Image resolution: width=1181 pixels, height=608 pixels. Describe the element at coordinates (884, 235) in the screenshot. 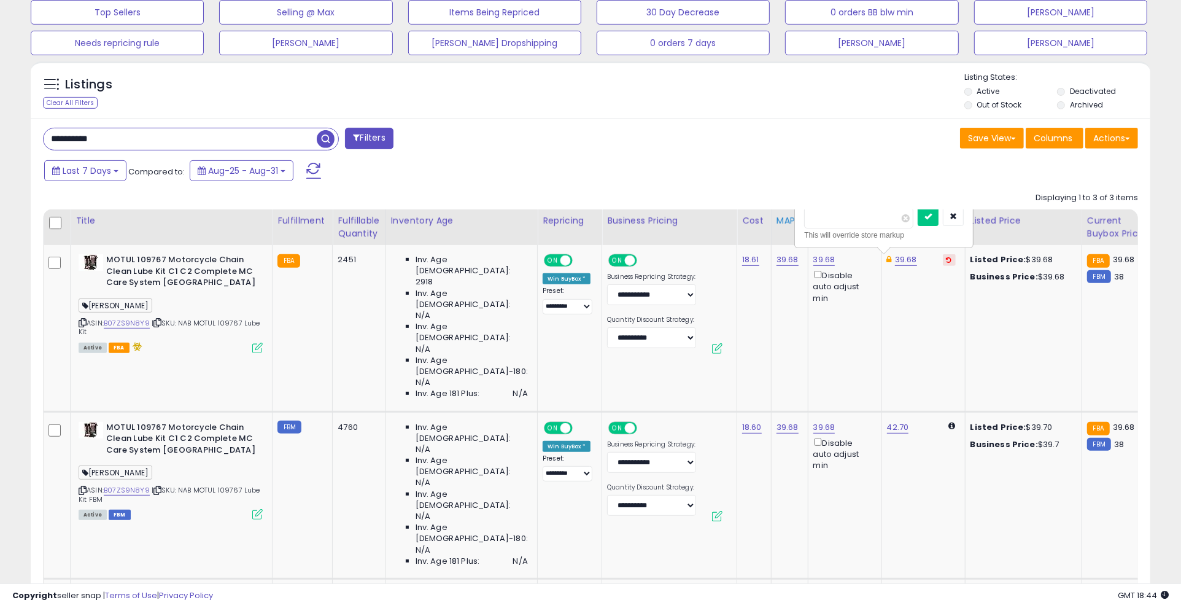

I see `div: This will override store markup` at that location.